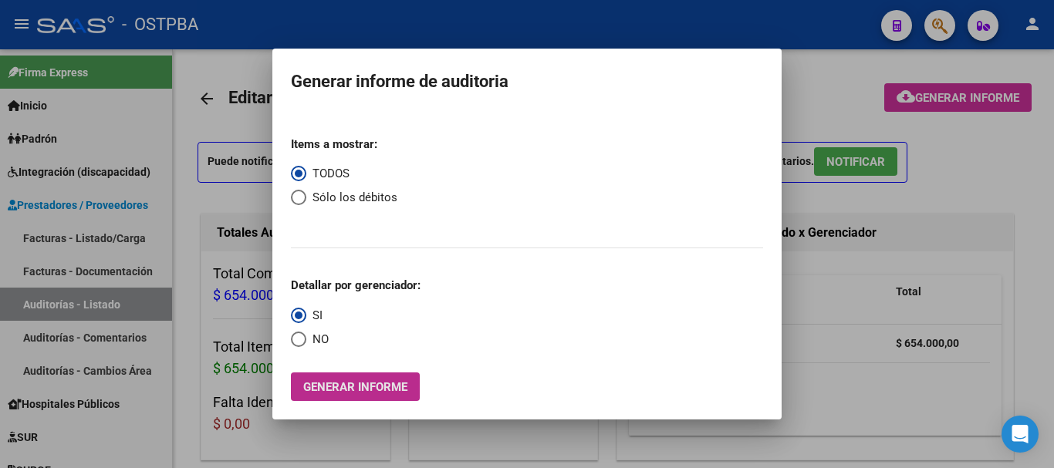  Describe the element at coordinates (352, 198) in the screenshot. I see `span: Sólo los débitos` at that location.